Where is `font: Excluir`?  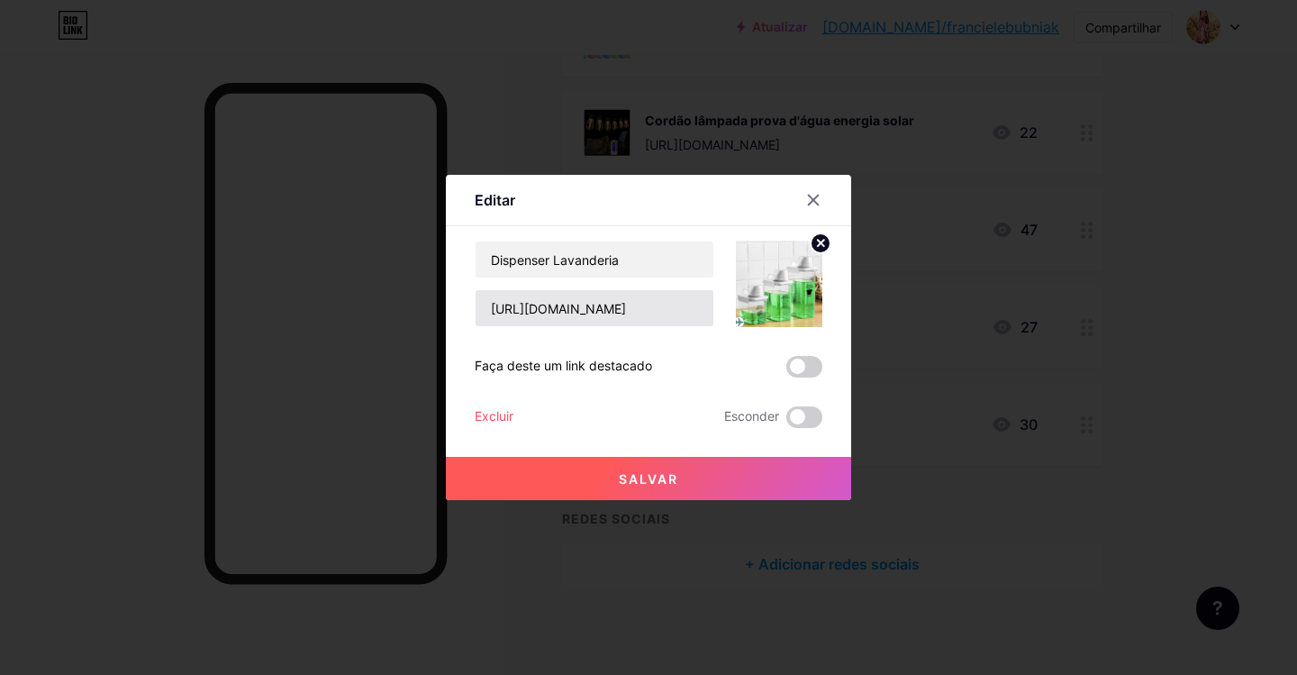
font: Excluir is located at coordinates (494, 415).